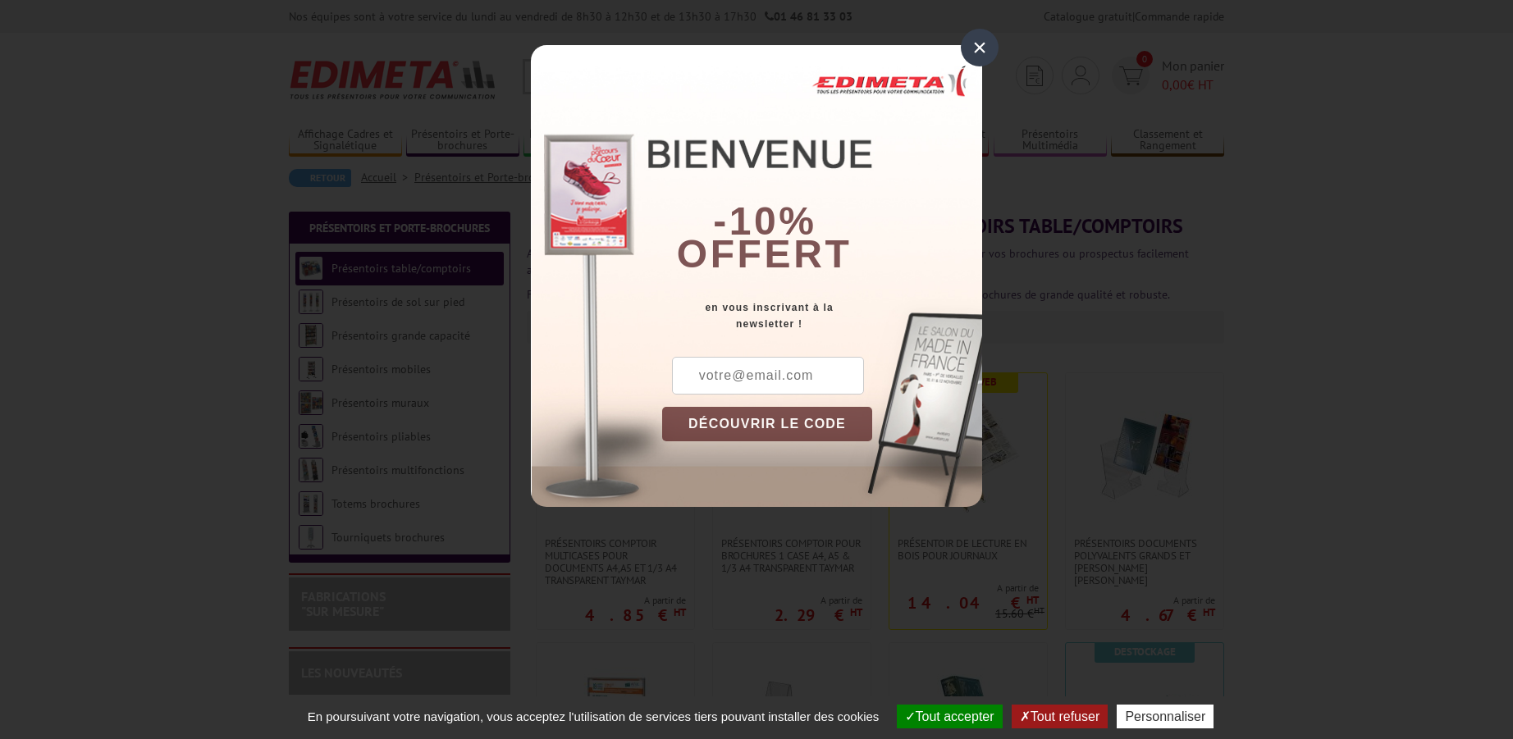  What do you see at coordinates (1059, 716) in the screenshot?
I see `button: Tout refuser` at bounding box center [1059, 716].